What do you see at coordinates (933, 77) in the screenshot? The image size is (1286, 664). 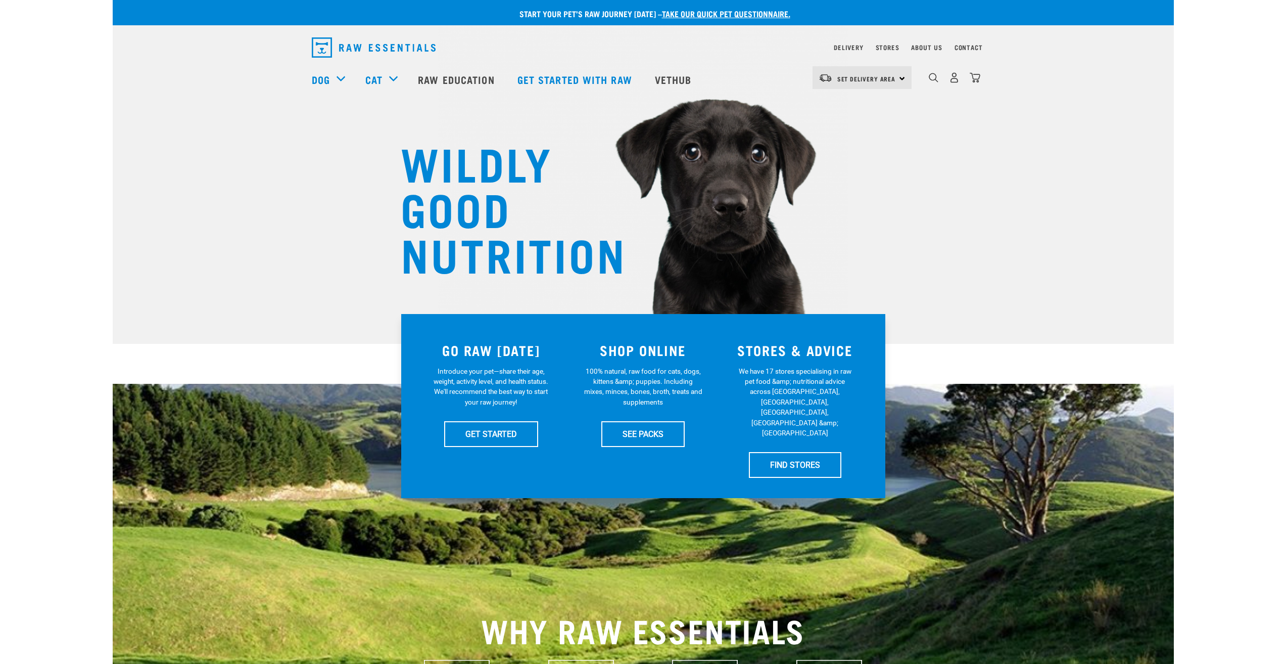 I see `img: home-icon-1@2x.png` at bounding box center [933, 77].